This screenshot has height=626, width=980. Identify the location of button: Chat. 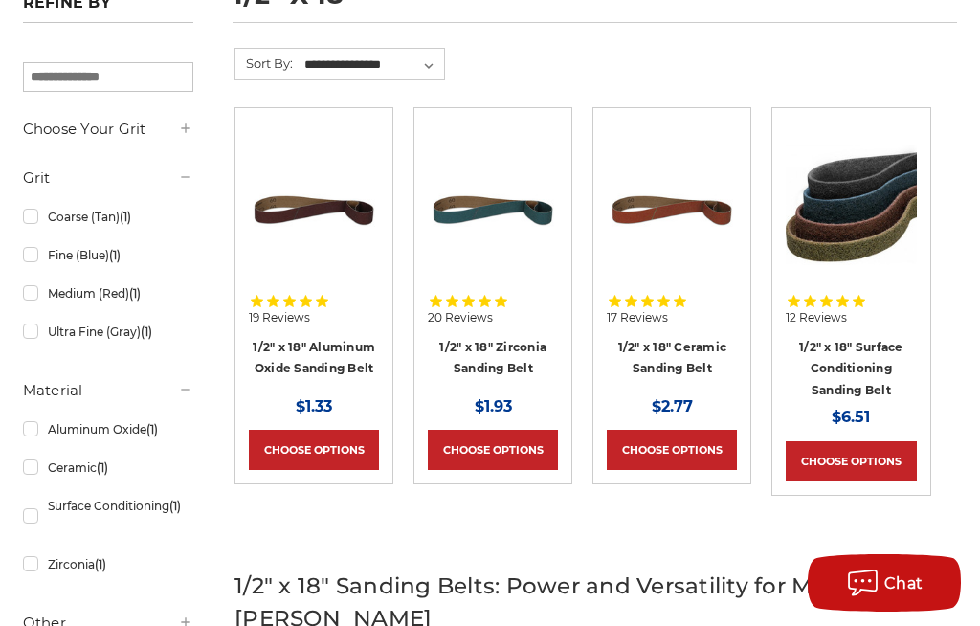
(884, 583).